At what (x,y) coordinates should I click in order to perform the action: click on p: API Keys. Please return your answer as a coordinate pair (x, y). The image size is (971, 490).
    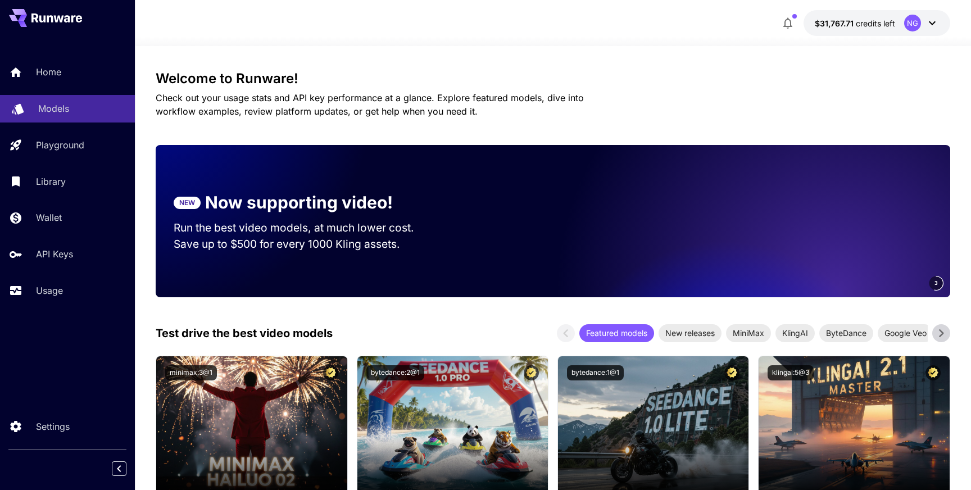
    Looking at the image, I should click on (55, 254).